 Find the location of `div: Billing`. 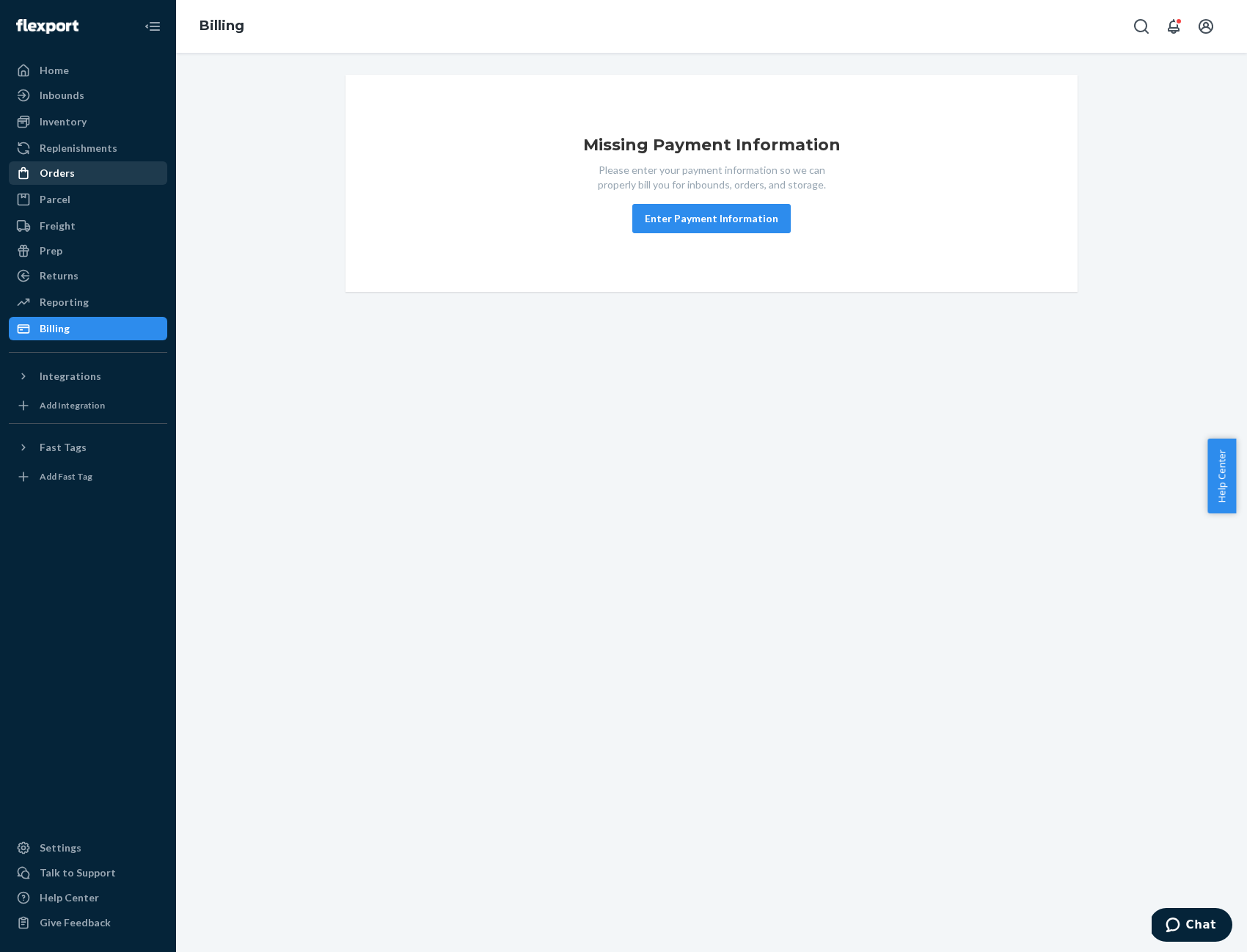

div: Billing is located at coordinates (54, 329).